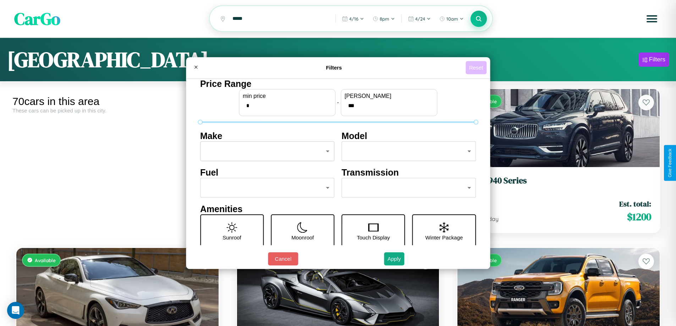 Image resolution: width=676 pixels, height=326 pixels. Describe the element at coordinates (16, 311) in the screenshot. I see `div: Open Intercom Messenger` at that location.